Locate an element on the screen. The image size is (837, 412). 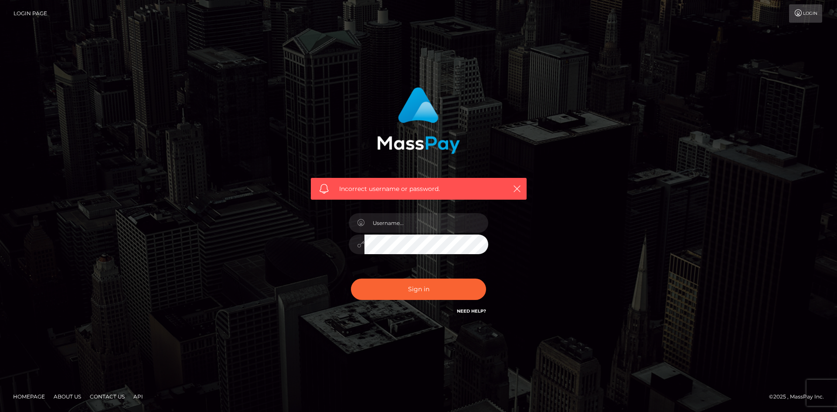
a: API is located at coordinates (138, 396).